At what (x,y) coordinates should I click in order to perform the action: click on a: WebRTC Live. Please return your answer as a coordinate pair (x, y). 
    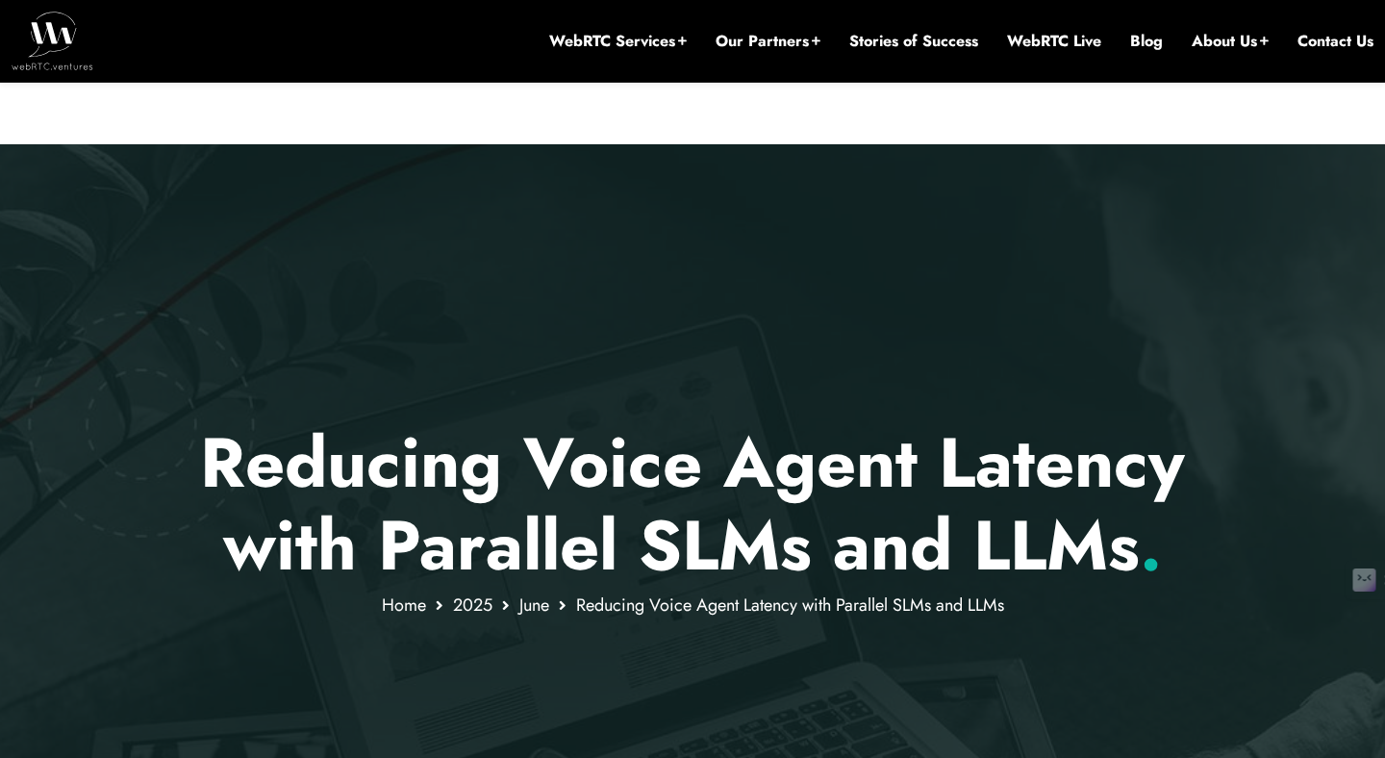
    Looking at the image, I should click on (1054, 41).